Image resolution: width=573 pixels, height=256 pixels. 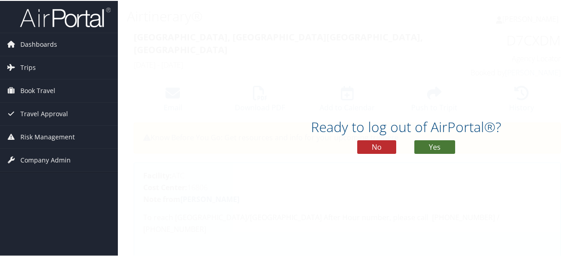 I want to click on img: airportal-logo.png, so click(x=65, y=16).